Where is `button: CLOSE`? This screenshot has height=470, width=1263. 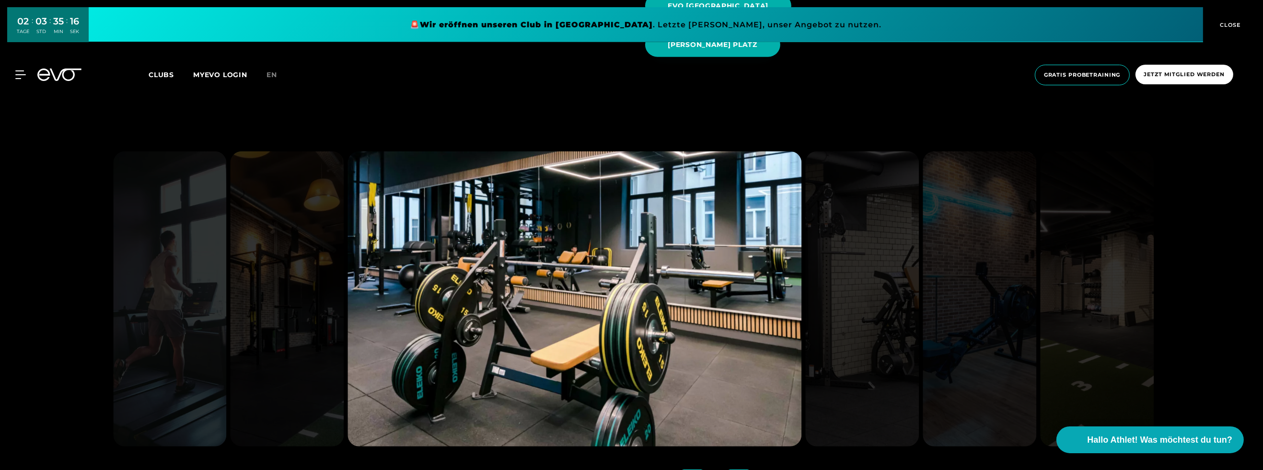 button: CLOSE is located at coordinates (1229, 24).